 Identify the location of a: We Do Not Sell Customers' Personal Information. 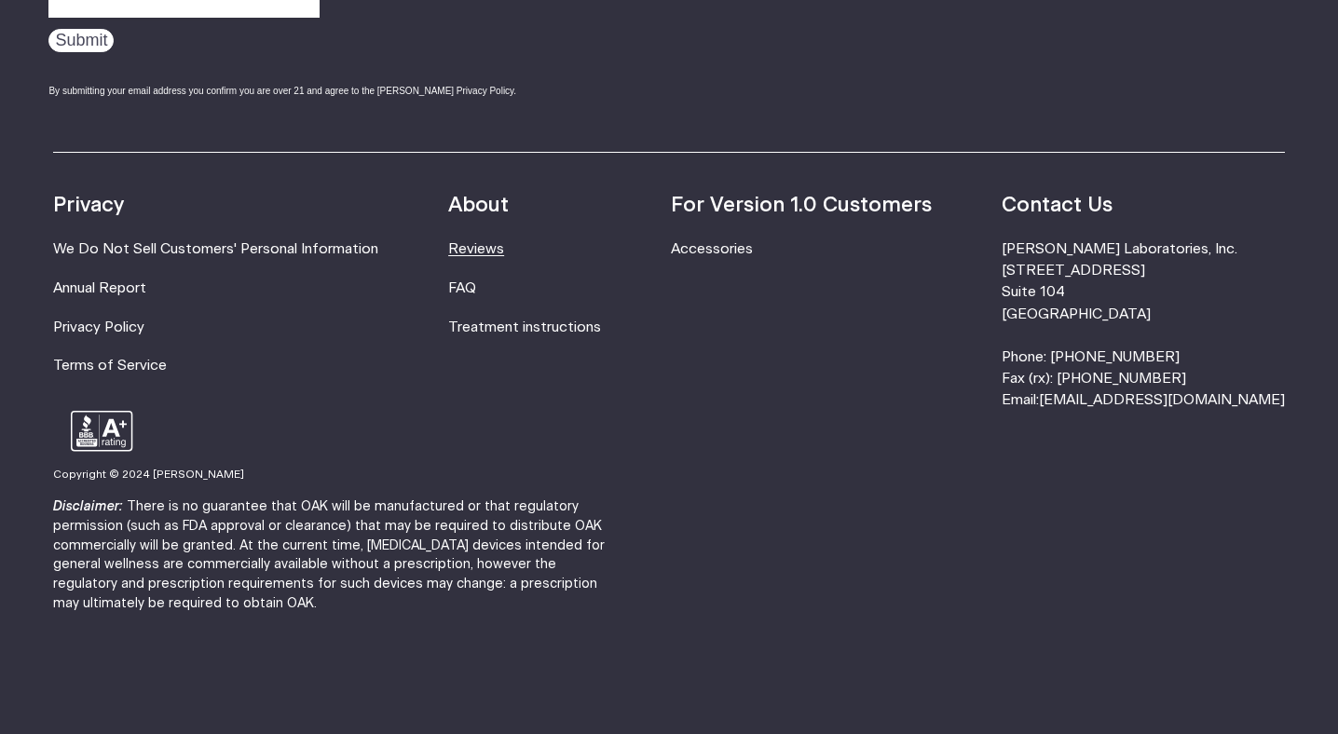
(215, 249).